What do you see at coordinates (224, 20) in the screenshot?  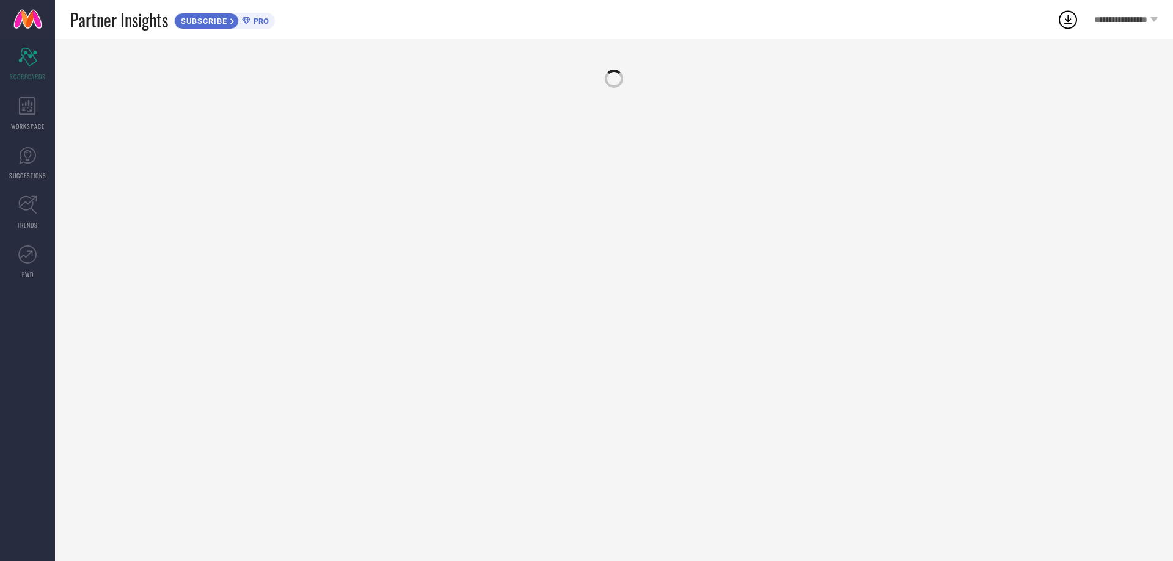 I see `a: SUBSCRIBEPRO` at bounding box center [224, 20].